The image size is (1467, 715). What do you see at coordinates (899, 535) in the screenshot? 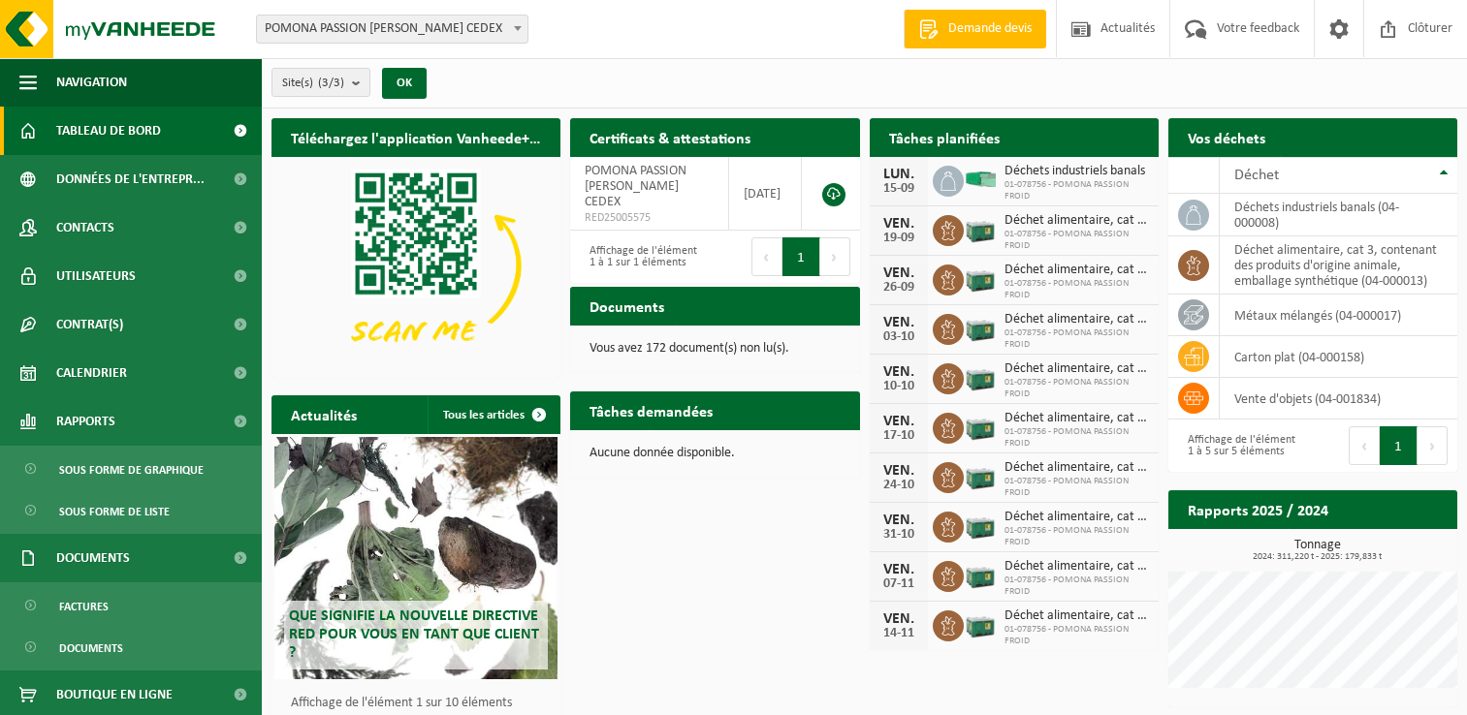
I see `div: 31-10` at bounding box center [899, 535].